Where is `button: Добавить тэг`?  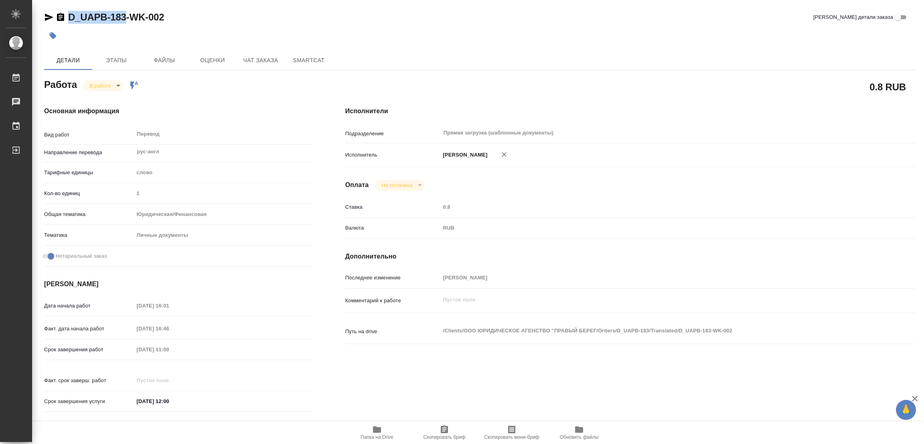
button: Добавить тэг is located at coordinates (53, 36).